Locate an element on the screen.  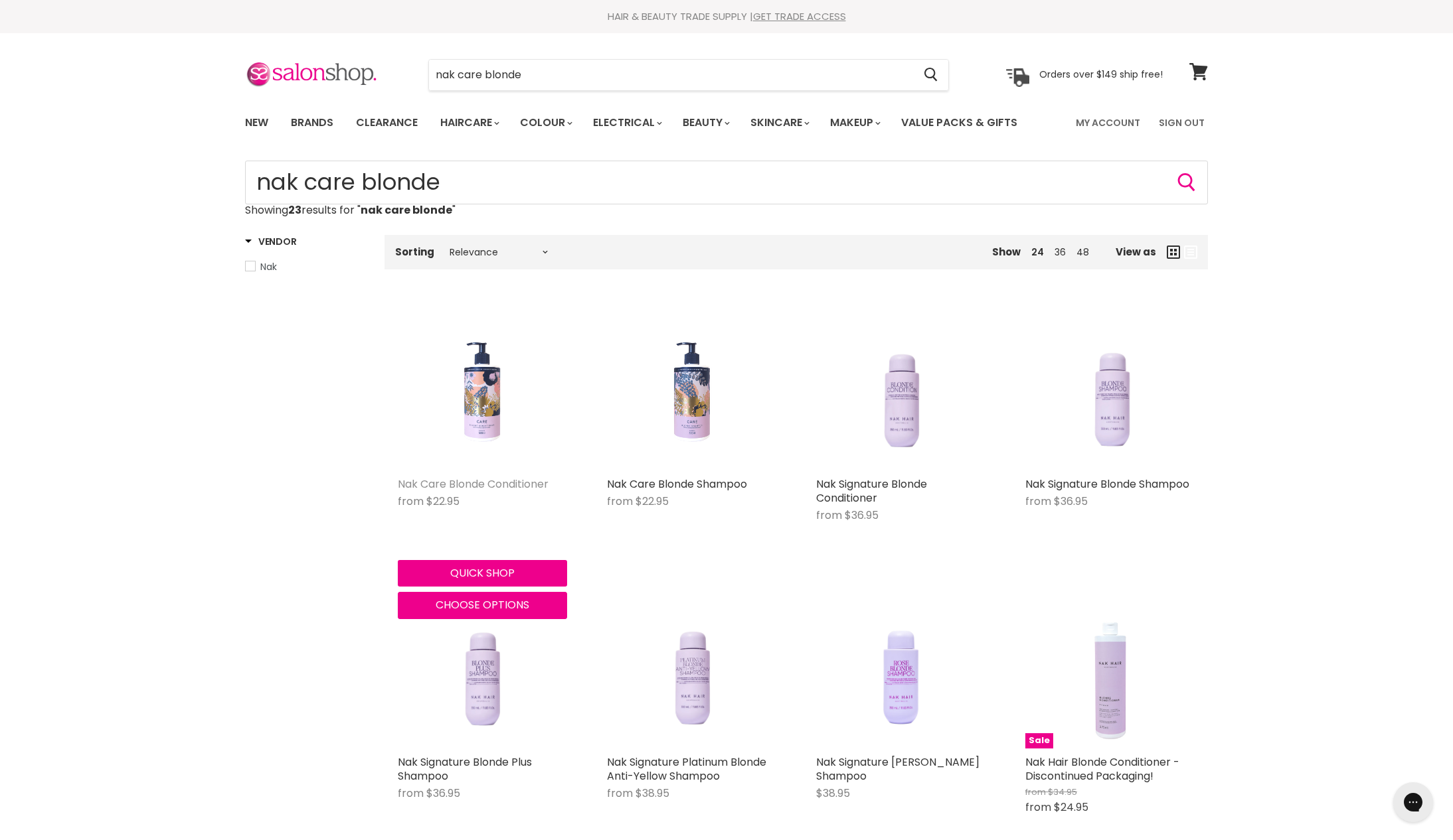
a: Colour is located at coordinates (545, 123).